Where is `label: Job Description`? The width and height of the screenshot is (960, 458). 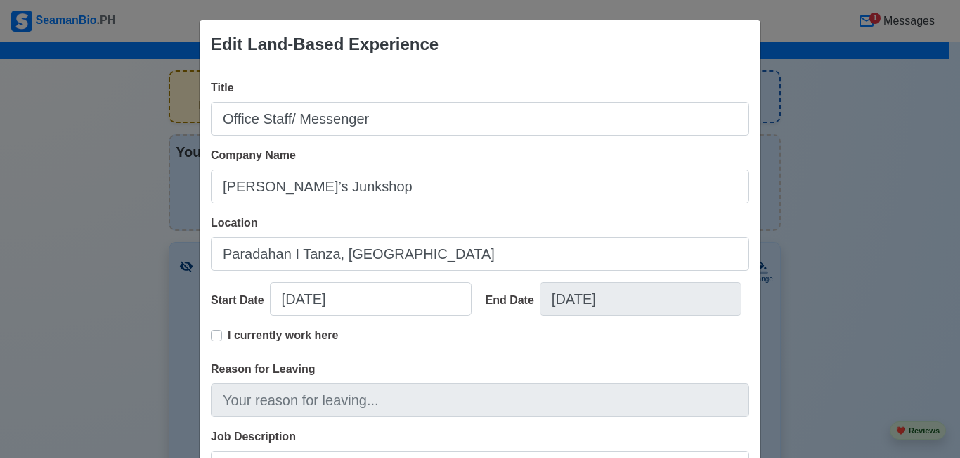
label: Job Description is located at coordinates (253, 437).